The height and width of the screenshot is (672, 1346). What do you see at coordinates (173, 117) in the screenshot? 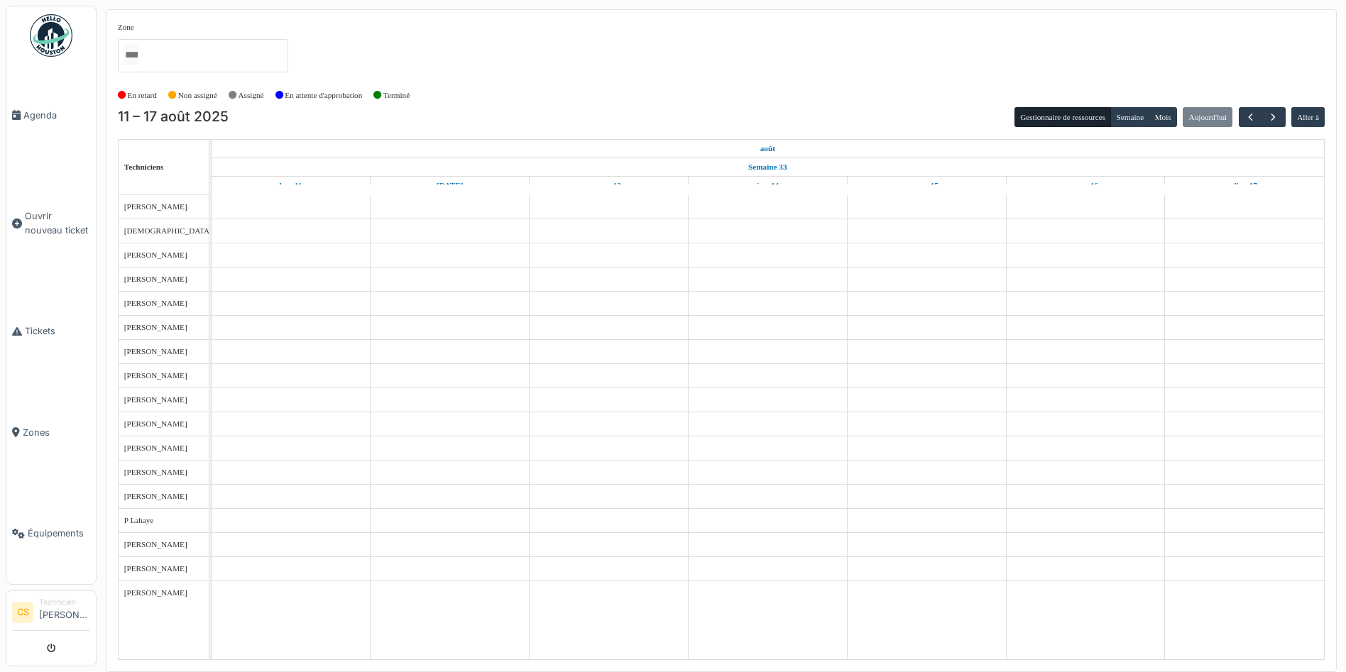
I see `h2: 11 – 17 août 2025` at bounding box center [173, 117].